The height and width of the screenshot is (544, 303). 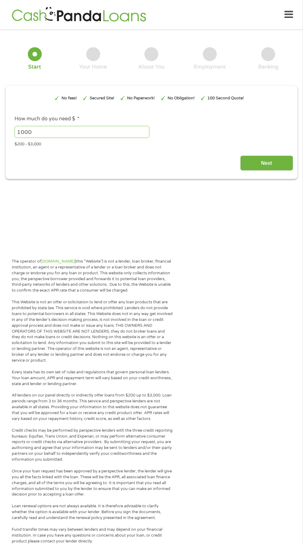 What do you see at coordinates (79, 15) in the screenshot?
I see `img: GetLoanNow Logo` at bounding box center [79, 15].